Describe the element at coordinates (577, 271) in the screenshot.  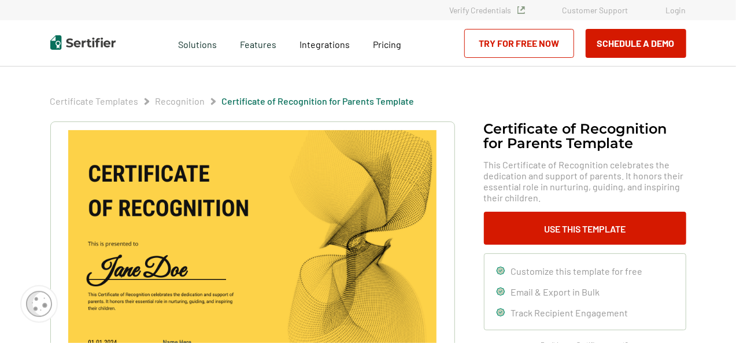
I see `span: Customize this template for free` at that location.